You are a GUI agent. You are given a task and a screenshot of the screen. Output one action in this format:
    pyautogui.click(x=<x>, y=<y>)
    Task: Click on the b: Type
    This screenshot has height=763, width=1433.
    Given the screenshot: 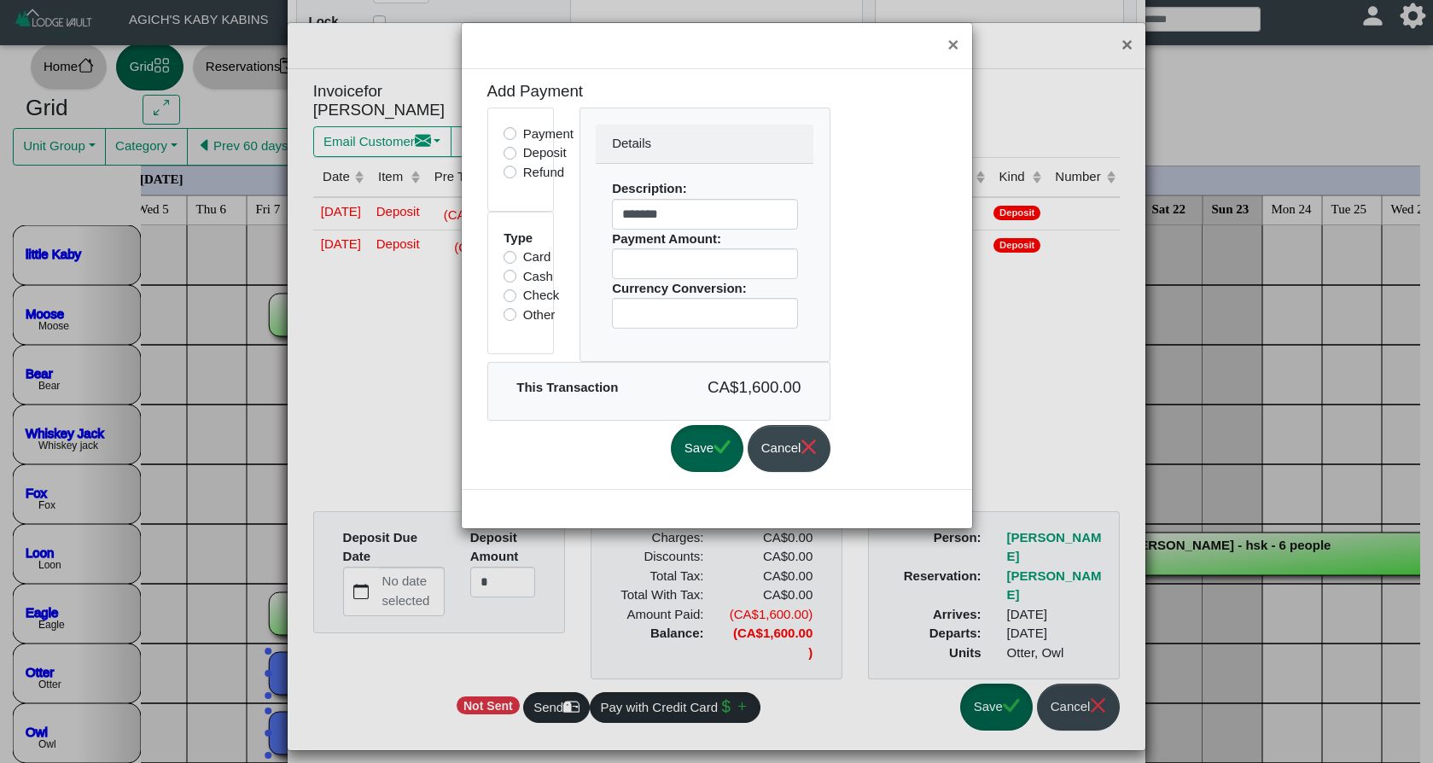 What is the action you would take?
    pyautogui.click(x=518, y=237)
    